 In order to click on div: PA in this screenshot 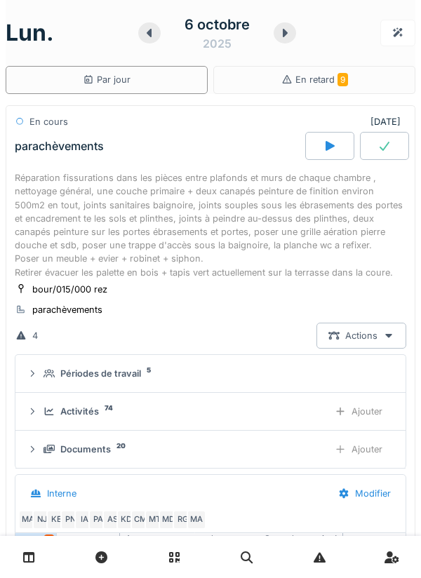, I will do `click(98, 520)`.